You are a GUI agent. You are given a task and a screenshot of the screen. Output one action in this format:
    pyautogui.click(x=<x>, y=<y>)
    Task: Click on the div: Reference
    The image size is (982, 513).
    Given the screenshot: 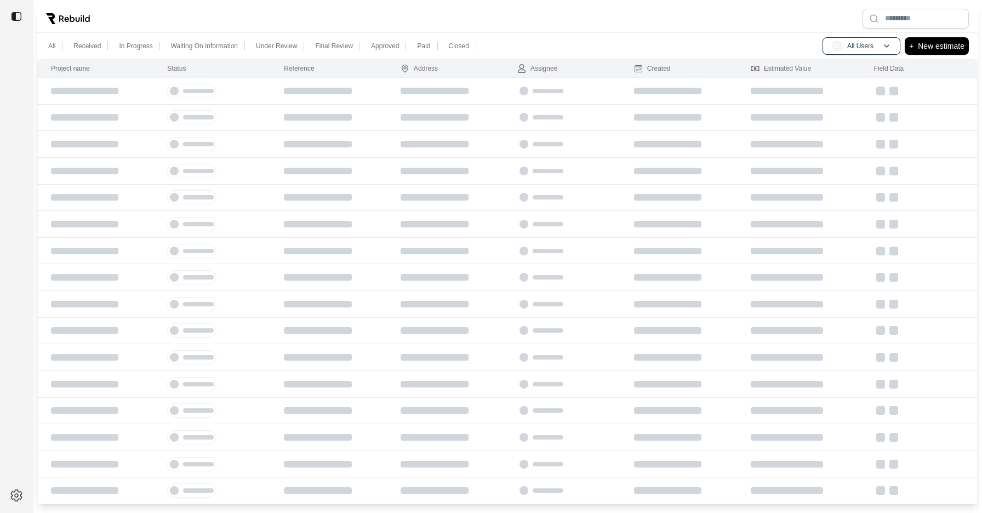 What is the action you would take?
    pyautogui.click(x=299, y=69)
    